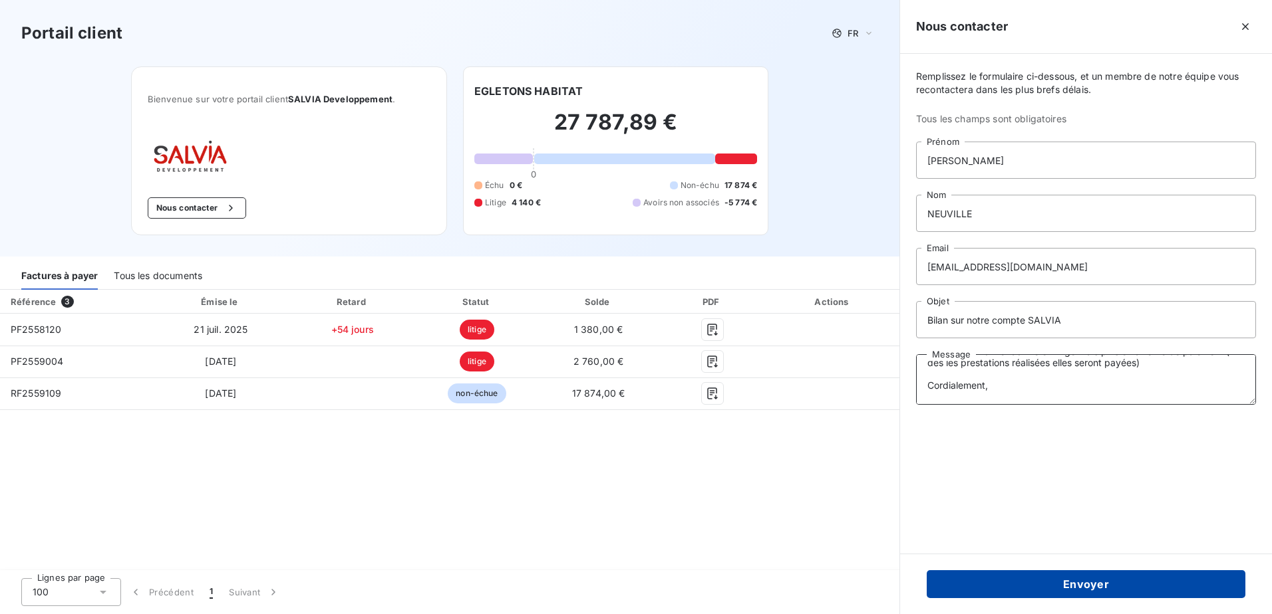 The image size is (1272, 614). I want to click on span: Avoirs non associés, so click(681, 203).